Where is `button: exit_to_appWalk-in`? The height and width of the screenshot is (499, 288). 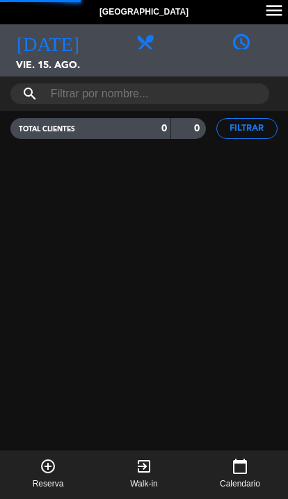
button: exit_to_appWalk-in is located at coordinates (144, 475).